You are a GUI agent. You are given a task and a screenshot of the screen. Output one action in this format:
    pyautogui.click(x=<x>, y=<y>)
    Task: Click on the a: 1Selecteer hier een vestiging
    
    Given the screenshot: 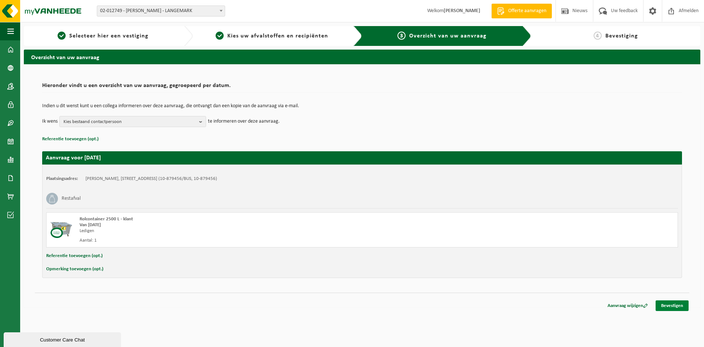 What is the action you would take?
    pyautogui.click(x=103, y=36)
    